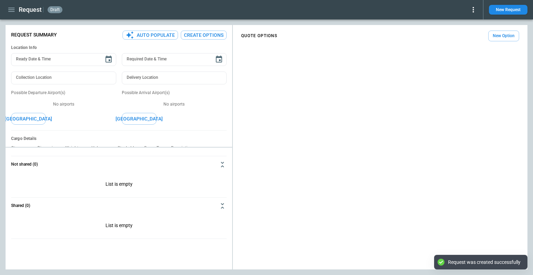  What do you see at coordinates (204, 35) in the screenshot?
I see `button: Create Options` at bounding box center [204, 35].